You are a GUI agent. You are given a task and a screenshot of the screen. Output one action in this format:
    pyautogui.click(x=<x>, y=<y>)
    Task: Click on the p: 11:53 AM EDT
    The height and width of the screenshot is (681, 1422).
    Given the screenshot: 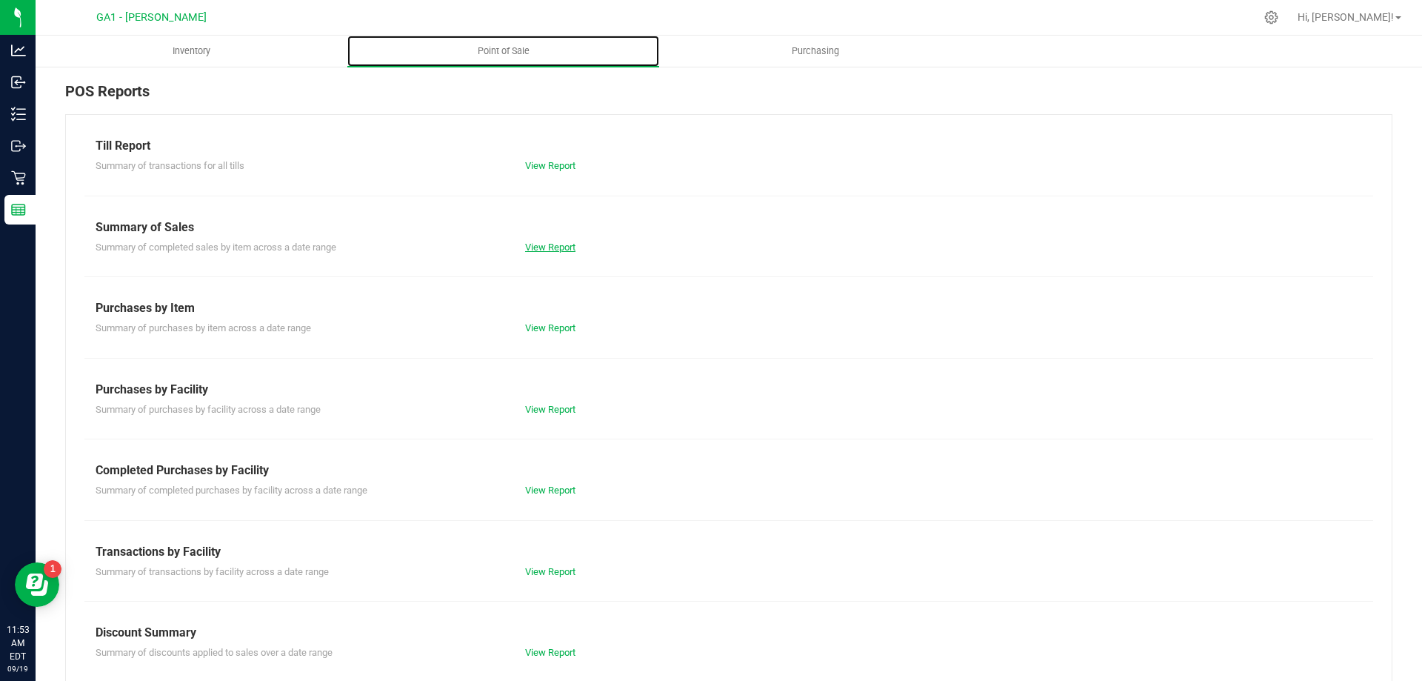 What is the action you would take?
    pyautogui.click(x=18, y=643)
    